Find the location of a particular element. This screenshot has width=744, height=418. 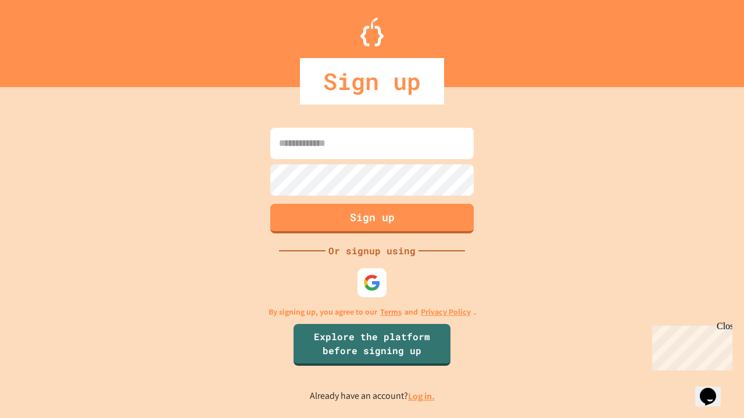

div: Chat with us now!Close is located at coordinates (42, 39).